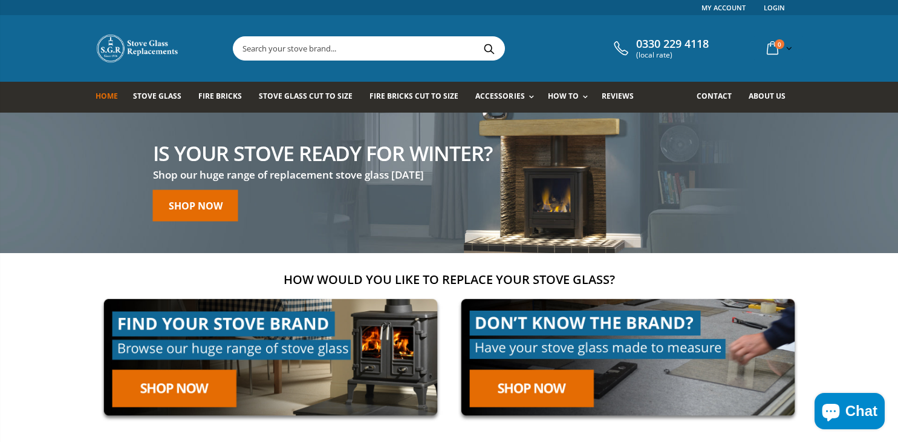 This screenshot has width=898, height=442. I want to click on a: Reviews, so click(623, 97).